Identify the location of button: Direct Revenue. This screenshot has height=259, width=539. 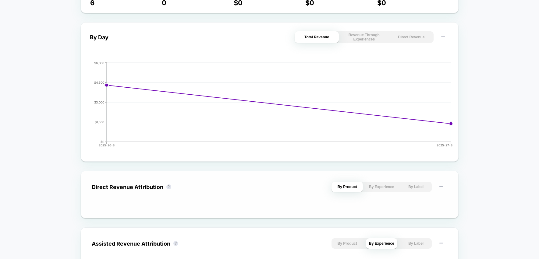
(411, 37).